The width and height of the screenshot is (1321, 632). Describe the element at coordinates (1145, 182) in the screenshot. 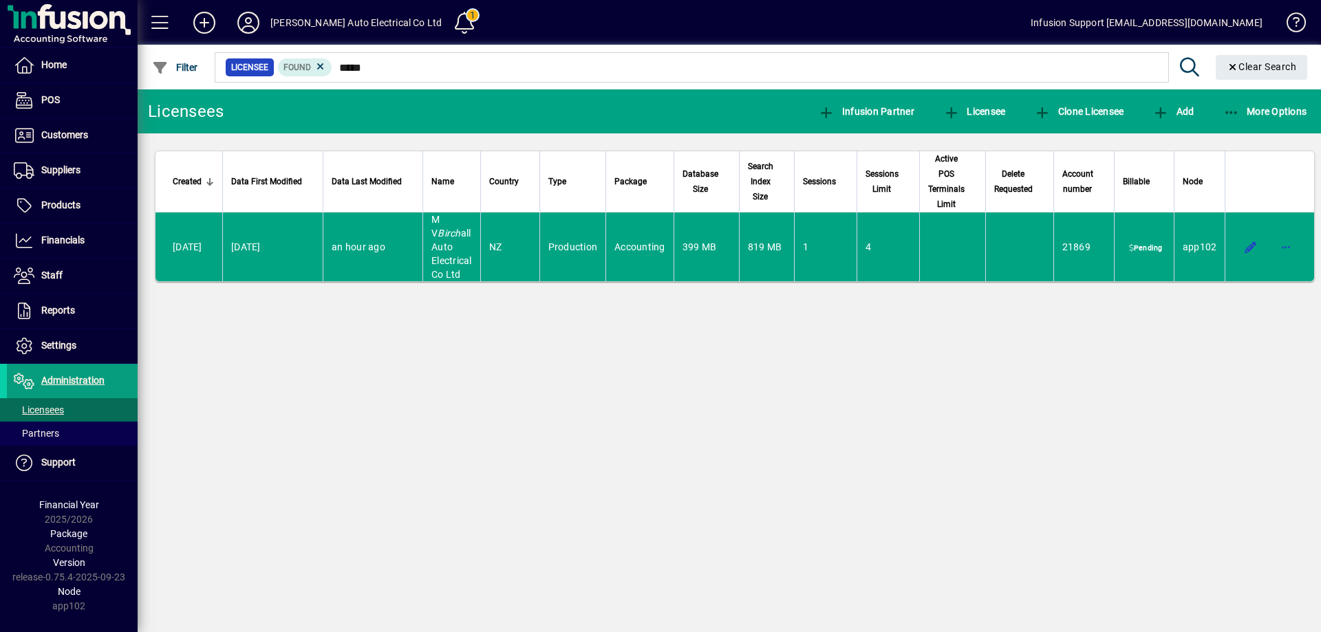

I see `div: Billable` at that location.